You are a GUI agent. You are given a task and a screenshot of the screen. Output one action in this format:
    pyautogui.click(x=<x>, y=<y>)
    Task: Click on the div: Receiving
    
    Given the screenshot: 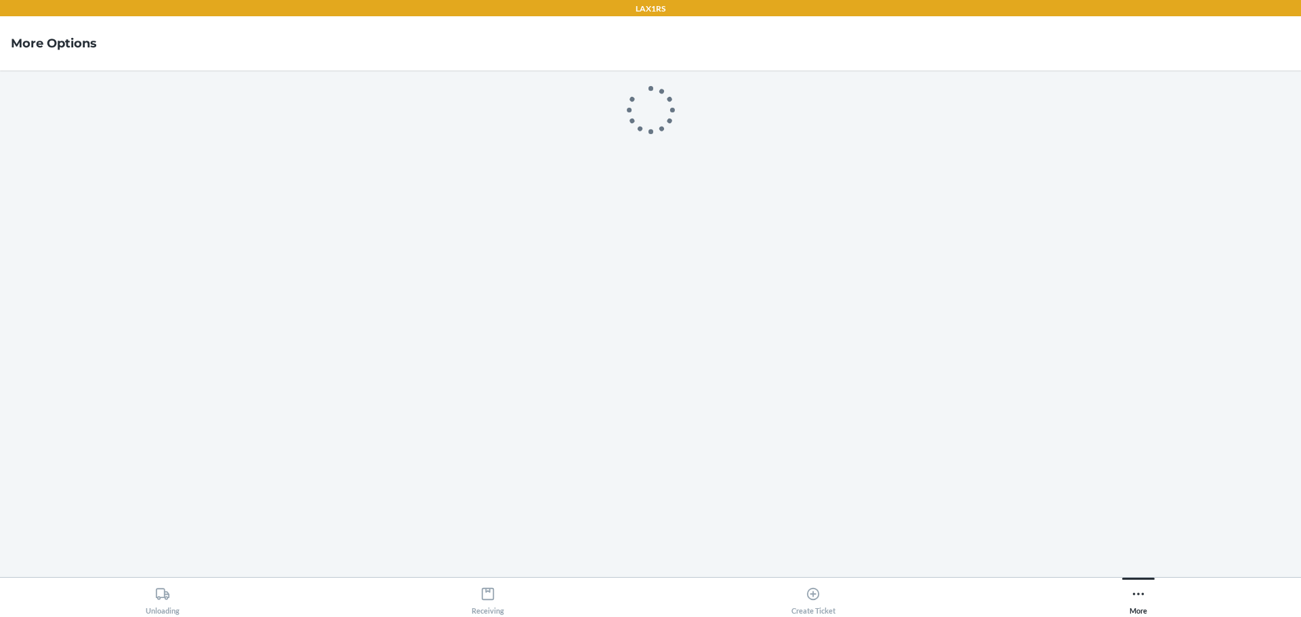 What is the action you would take?
    pyautogui.click(x=488, y=598)
    